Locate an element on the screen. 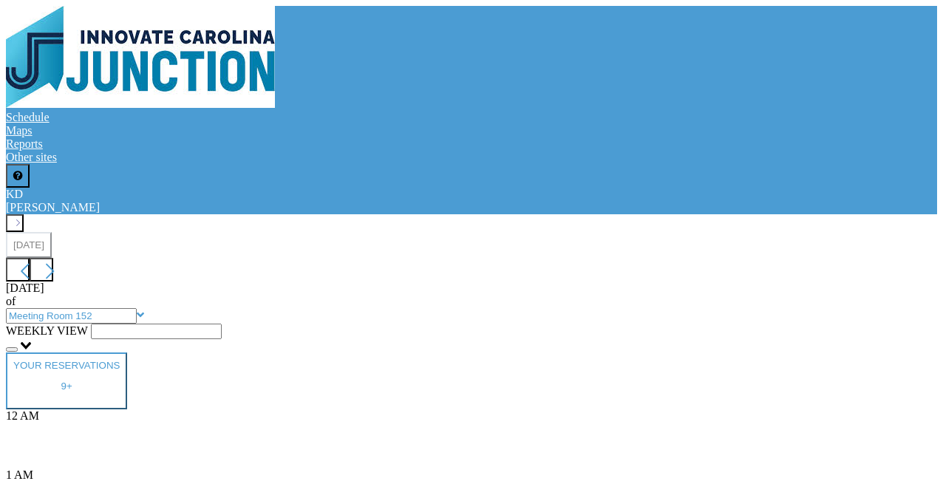 The width and height of the screenshot is (943, 498). button: YOUR RESERVATIONS9+ is located at coordinates (66, 380).